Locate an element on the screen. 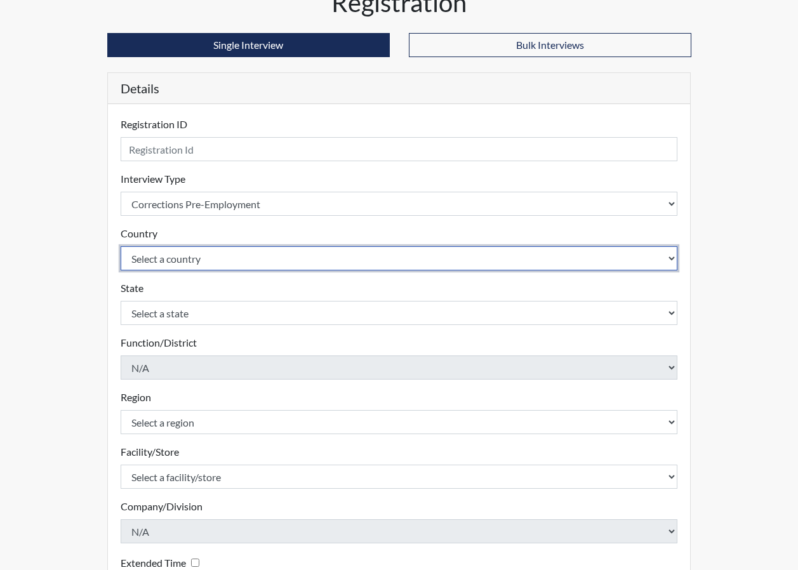  h5: Details is located at coordinates (399, 88).